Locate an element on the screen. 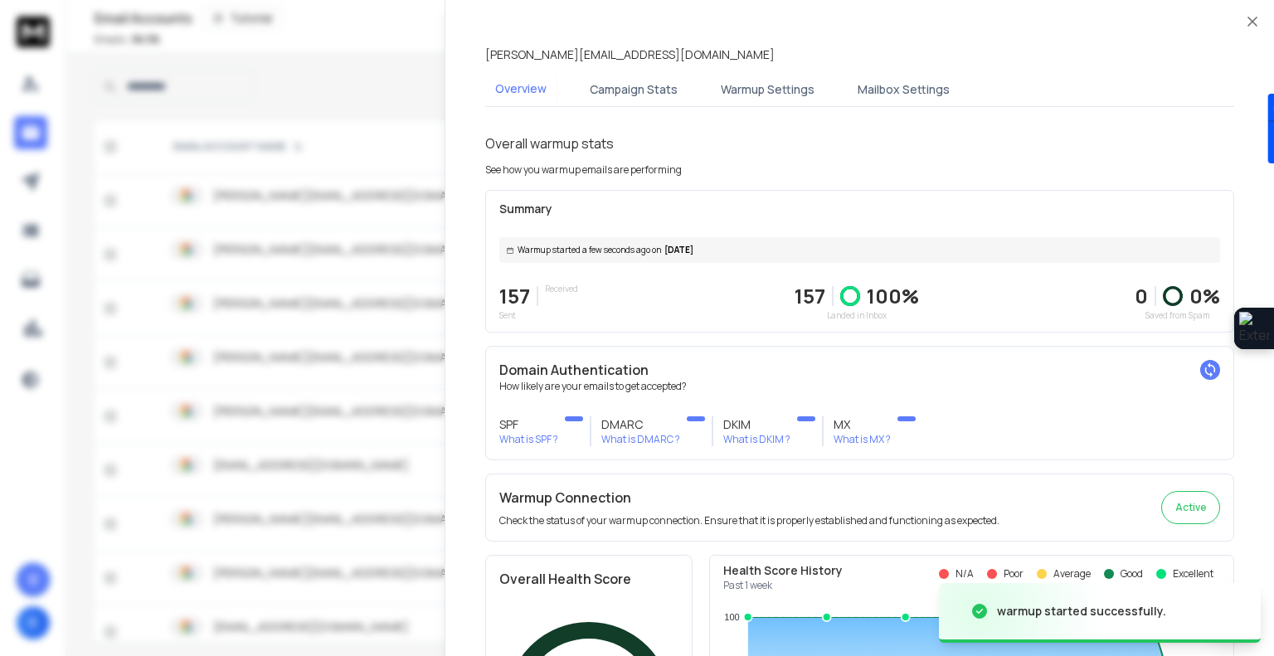 This screenshot has width=1274, height=656. p: Good is located at coordinates (1132, 574).